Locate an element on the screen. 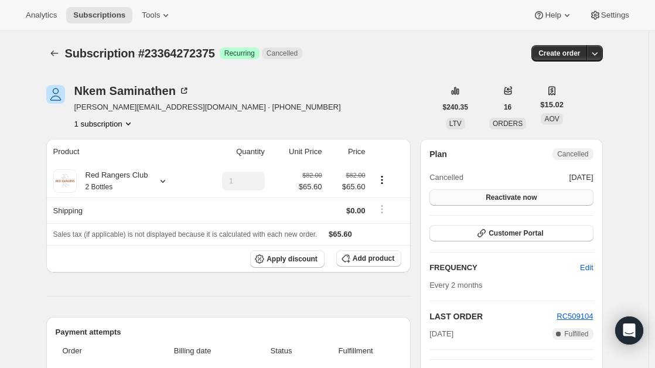 Image resolution: width=655 pixels, height=368 pixels. span: Create order is located at coordinates (559, 53).